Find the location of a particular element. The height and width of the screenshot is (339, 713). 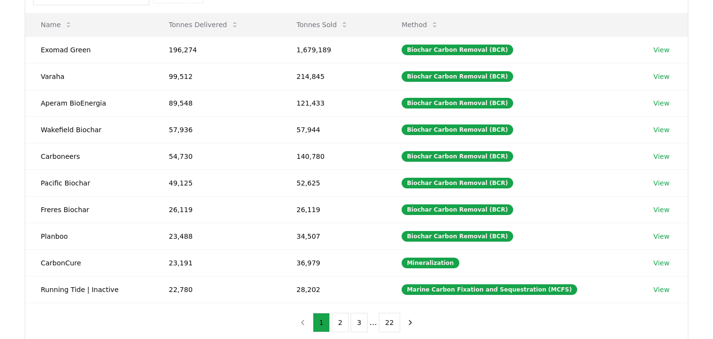

button: 2 is located at coordinates (340, 323).